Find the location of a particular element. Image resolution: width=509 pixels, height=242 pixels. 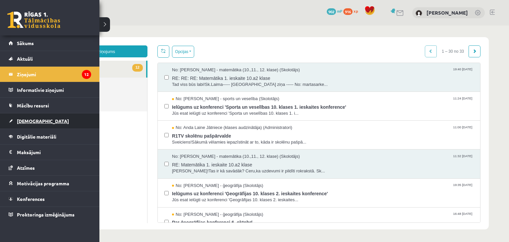

legend: Ziņojumi is located at coordinates (54, 74).